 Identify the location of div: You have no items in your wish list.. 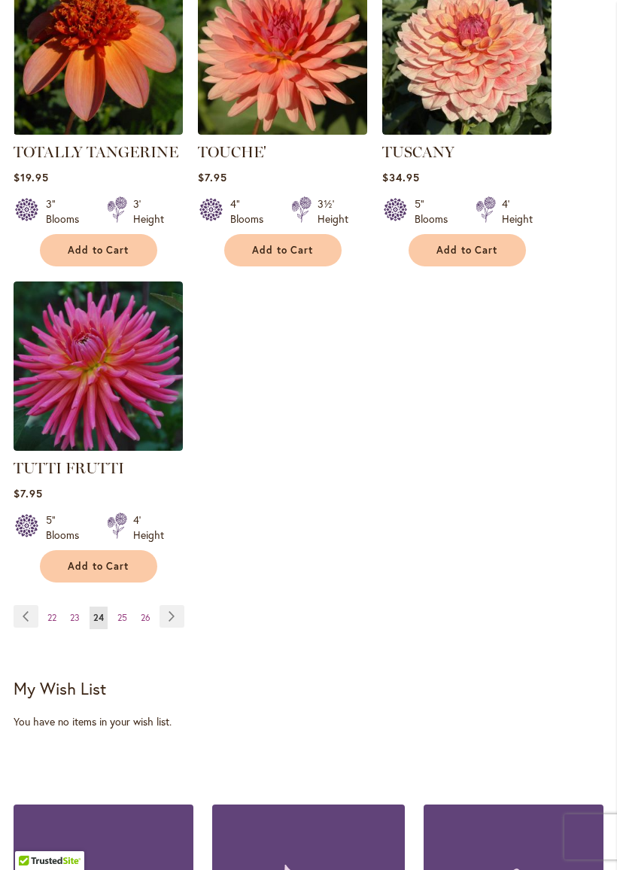
(309, 722).